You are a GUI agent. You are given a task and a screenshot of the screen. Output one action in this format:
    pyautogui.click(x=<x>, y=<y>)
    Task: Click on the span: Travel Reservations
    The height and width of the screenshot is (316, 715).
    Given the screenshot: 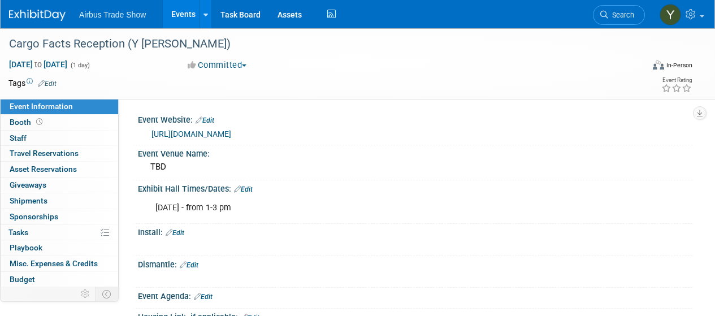 What is the action you would take?
    pyautogui.click(x=44, y=153)
    